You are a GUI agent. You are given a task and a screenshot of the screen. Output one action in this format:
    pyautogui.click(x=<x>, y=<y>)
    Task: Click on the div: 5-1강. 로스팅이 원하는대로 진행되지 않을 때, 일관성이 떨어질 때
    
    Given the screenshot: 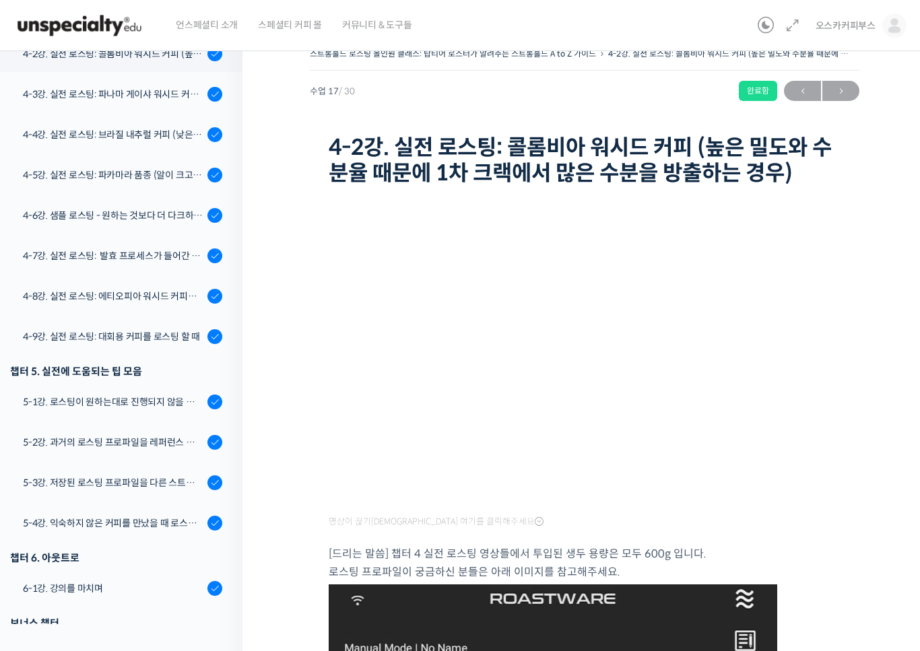 What is the action you would take?
    pyautogui.click(x=113, y=402)
    